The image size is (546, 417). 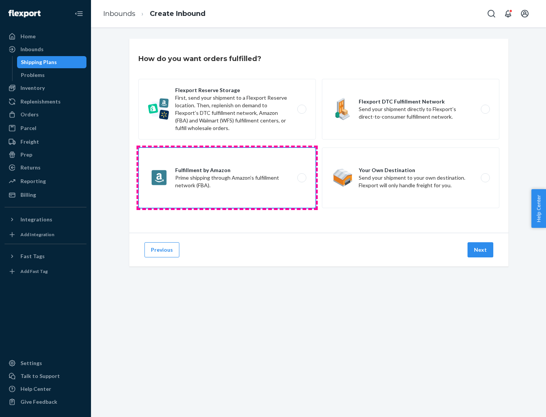 I want to click on div: Add Integration, so click(x=37, y=234).